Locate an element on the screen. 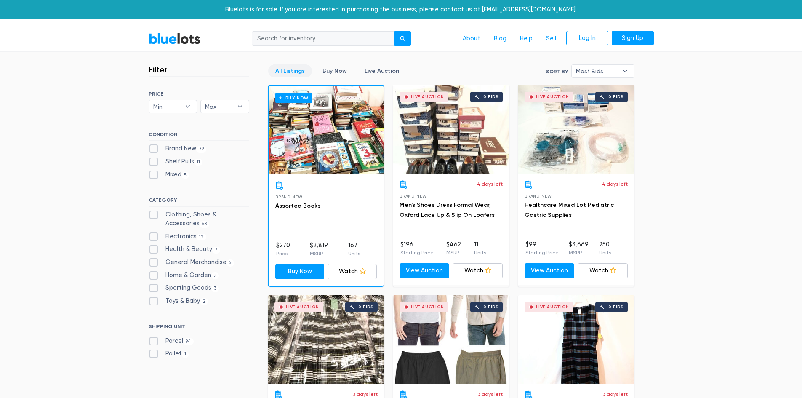  span: 63 is located at coordinates (205, 224).